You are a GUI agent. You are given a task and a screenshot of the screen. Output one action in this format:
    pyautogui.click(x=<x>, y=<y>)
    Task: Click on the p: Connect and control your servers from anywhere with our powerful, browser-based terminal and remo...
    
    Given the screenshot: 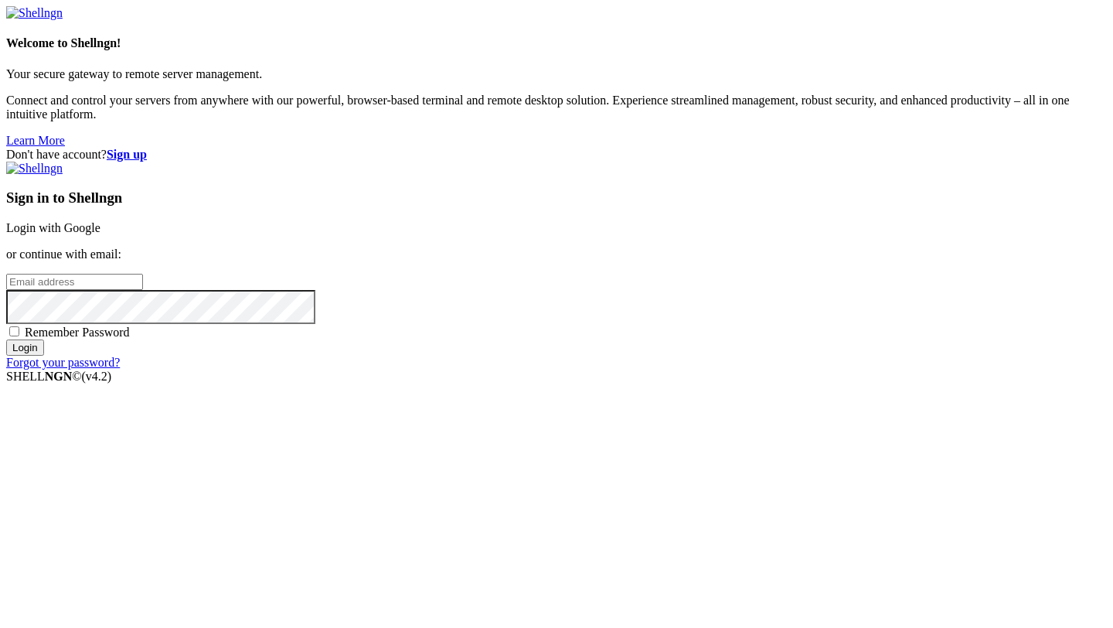 What is the action you would take?
    pyautogui.click(x=557, y=107)
    